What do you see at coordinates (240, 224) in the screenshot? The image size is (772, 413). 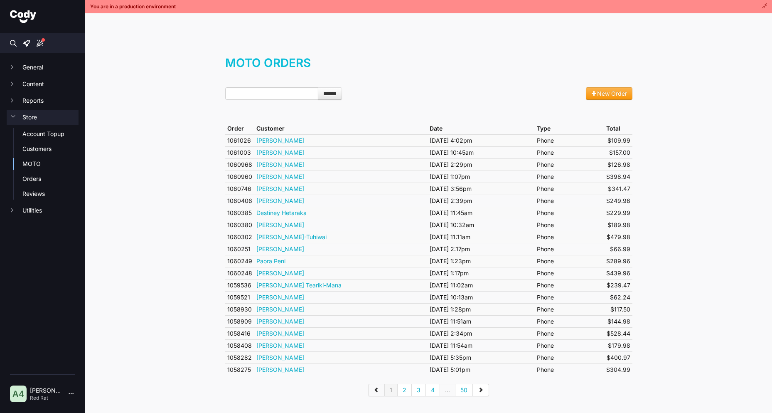 I see `td: 1060380` at bounding box center [240, 224].